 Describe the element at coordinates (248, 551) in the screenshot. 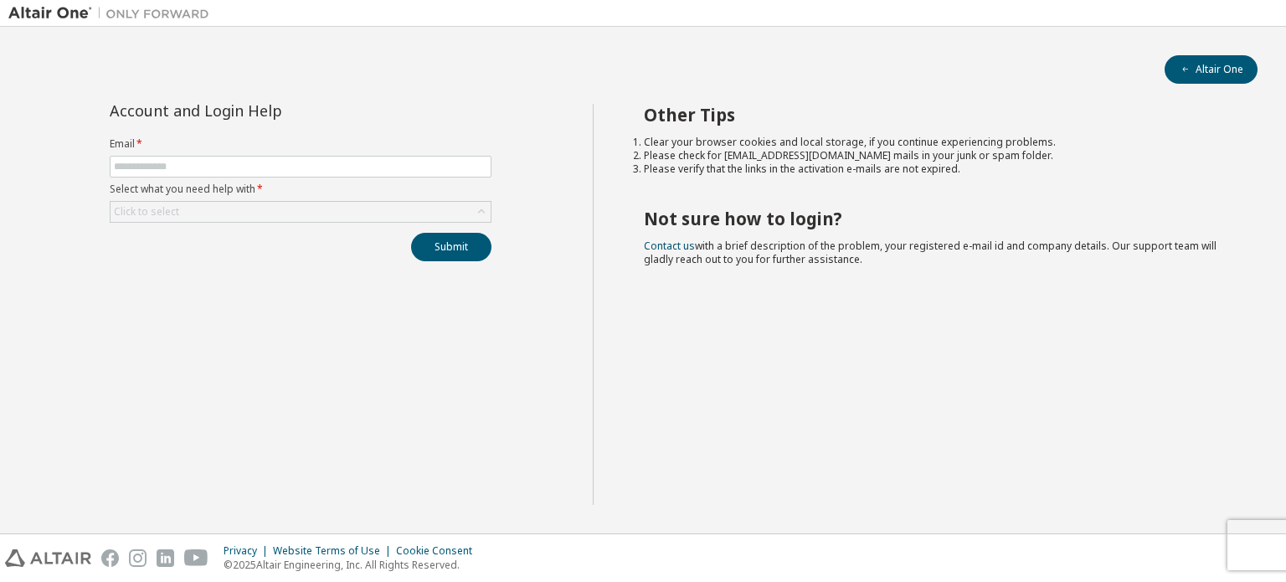

I see `div: Privacy` at that location.